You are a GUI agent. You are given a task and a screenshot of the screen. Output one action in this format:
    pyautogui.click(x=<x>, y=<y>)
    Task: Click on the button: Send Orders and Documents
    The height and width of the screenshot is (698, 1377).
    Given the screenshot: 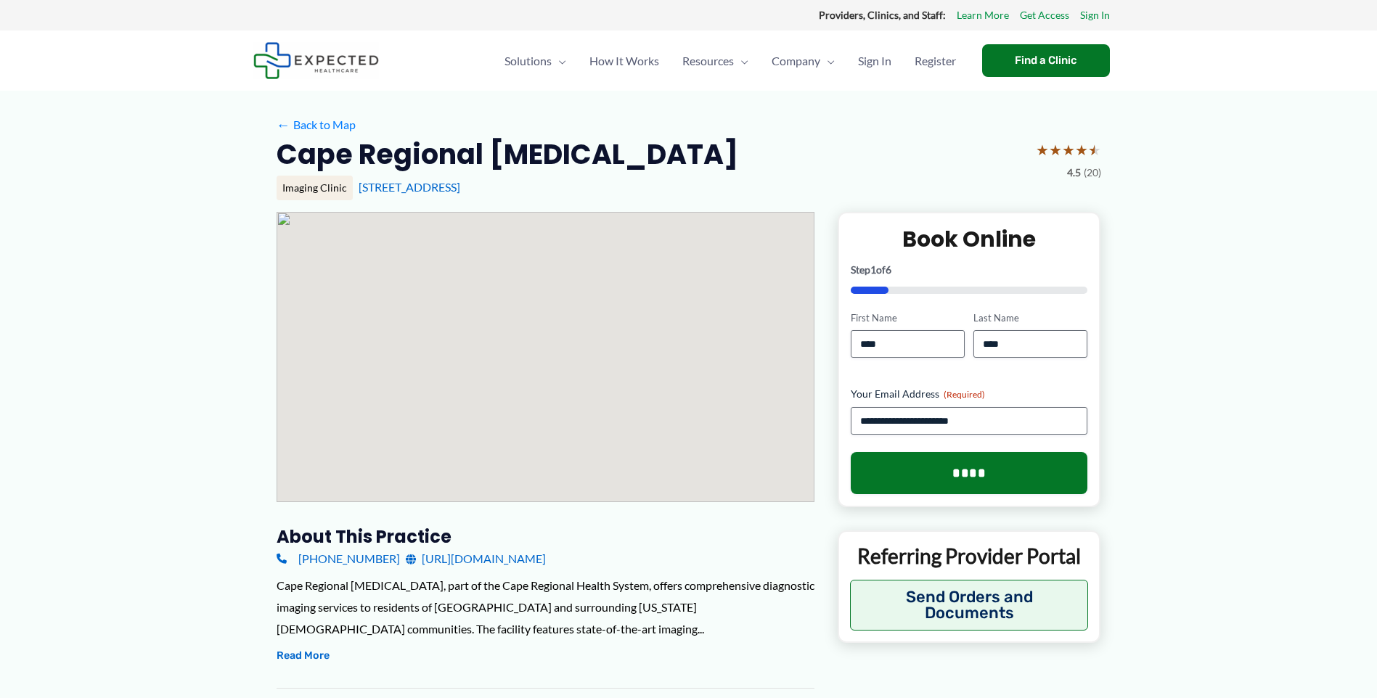 What is the action you would take?
    pyautogui.click(x=969, y=605)
    